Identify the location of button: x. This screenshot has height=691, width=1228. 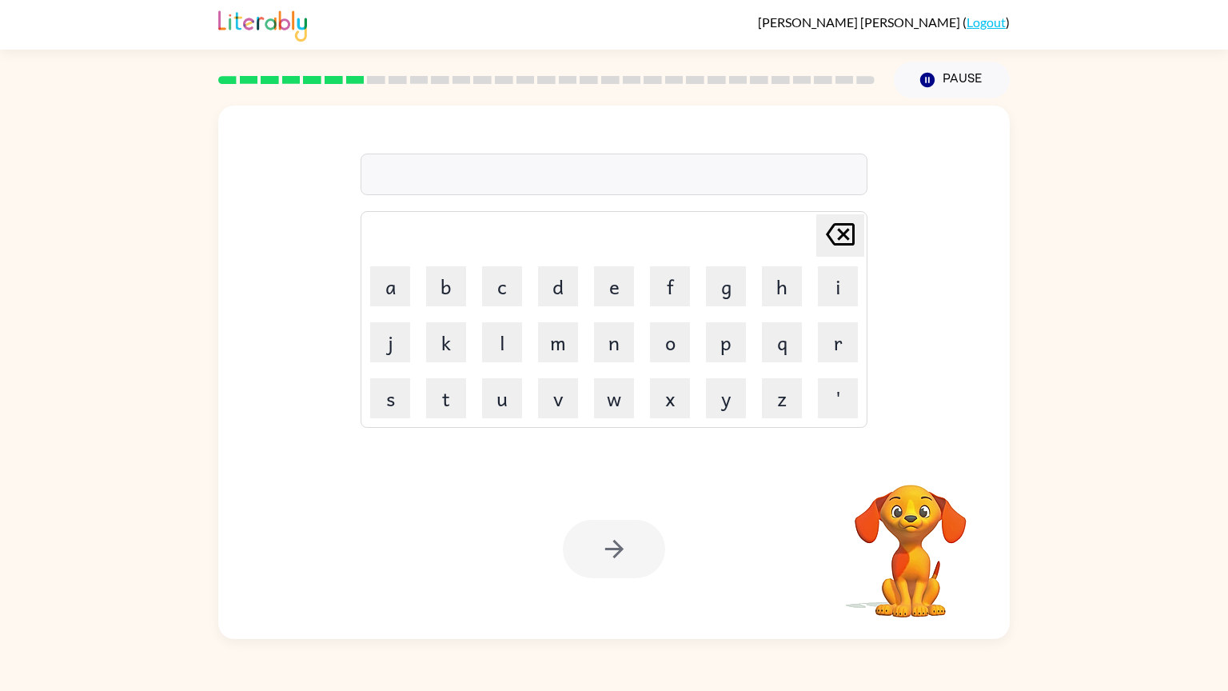
(670, 398).